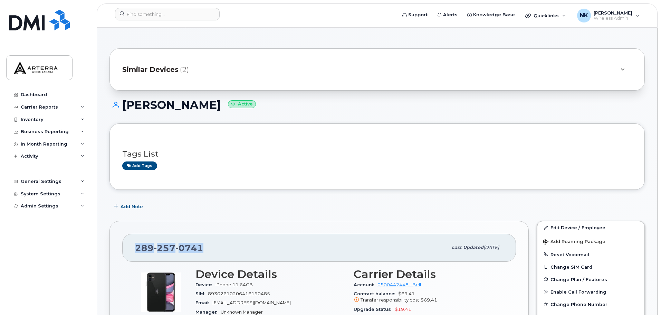 This screenshot has height=315, width=661. What do you see at coordinates (129, 206) in the screenshot?
I see `button: Add Note` at bounding box center [129, 206].